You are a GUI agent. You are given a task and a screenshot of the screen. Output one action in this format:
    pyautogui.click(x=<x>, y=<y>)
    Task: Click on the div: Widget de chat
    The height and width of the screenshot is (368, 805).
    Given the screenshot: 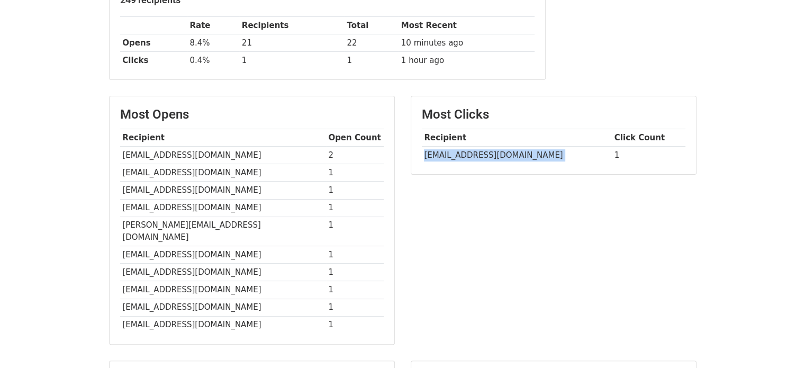 What is the action you would take?
    pyautogui.click(x=779, y=343)
    